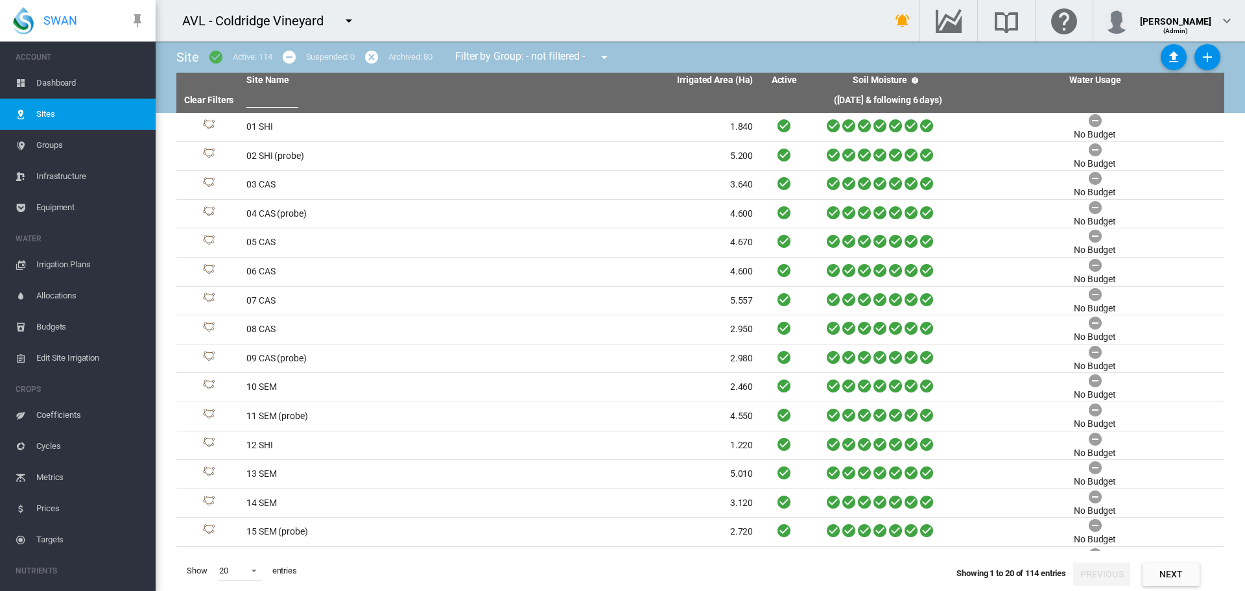 The width and height of the screenshot is (1245, 591). Describe the element at coordinates (80, 57) in the screenshot. I see `span: ACCOUNT` at that location.